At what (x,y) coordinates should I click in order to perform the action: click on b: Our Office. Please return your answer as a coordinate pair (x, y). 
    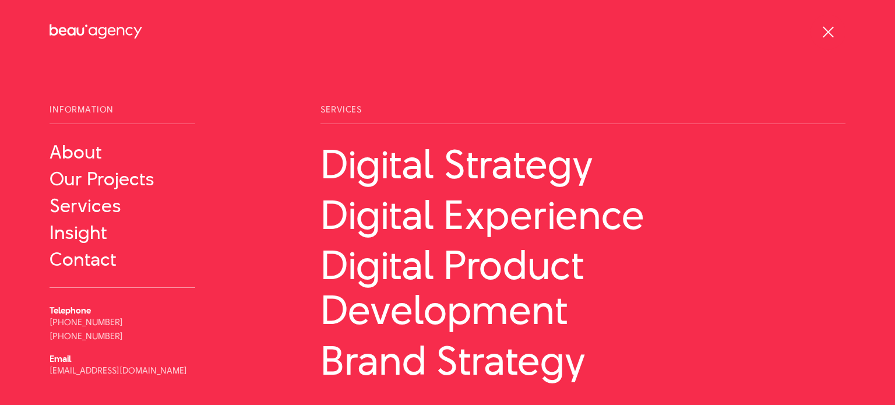
    Looking at the image, I should click on (70, 393).